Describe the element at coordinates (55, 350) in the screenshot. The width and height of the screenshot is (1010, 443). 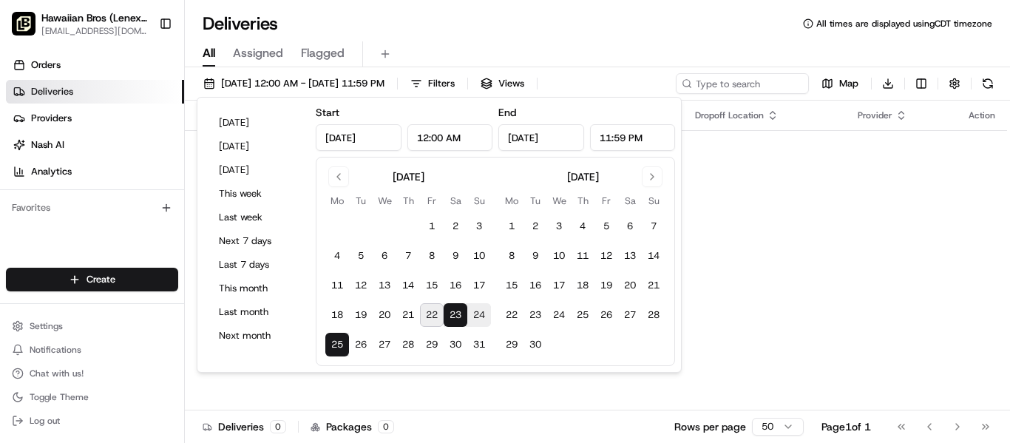
I see `span: Notifications` at that location.